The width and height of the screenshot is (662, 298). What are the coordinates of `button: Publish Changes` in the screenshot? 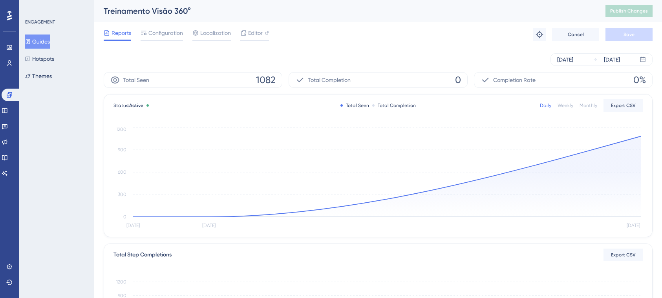 It's located at (629, 11).